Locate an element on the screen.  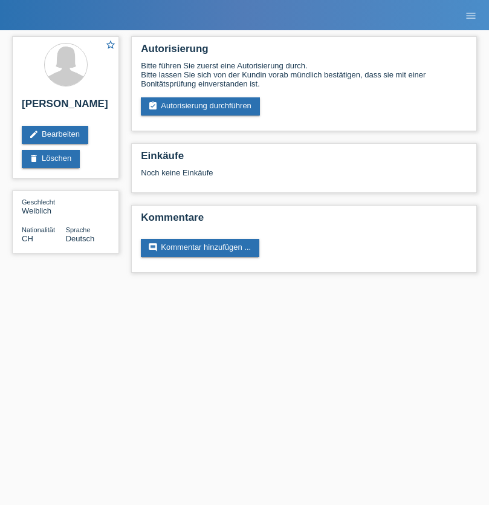
h2: Autorisierung is located at coordinates (304, 52).